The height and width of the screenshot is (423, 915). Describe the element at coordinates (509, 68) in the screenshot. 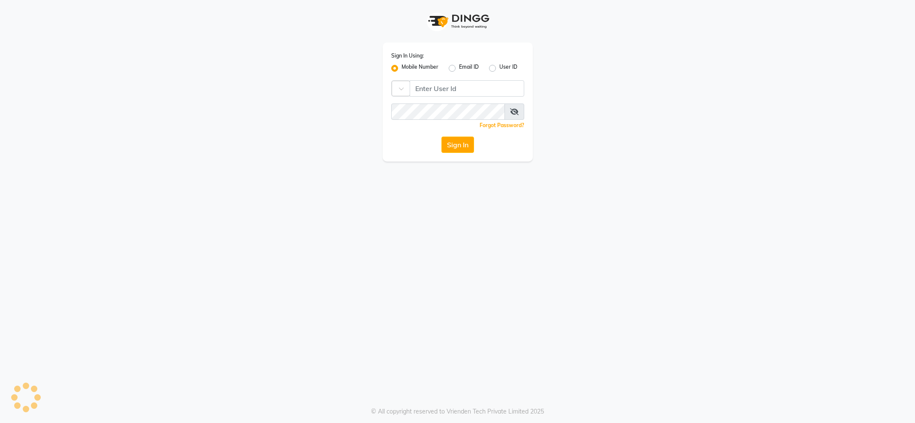

I see `label: User ID` at that location.